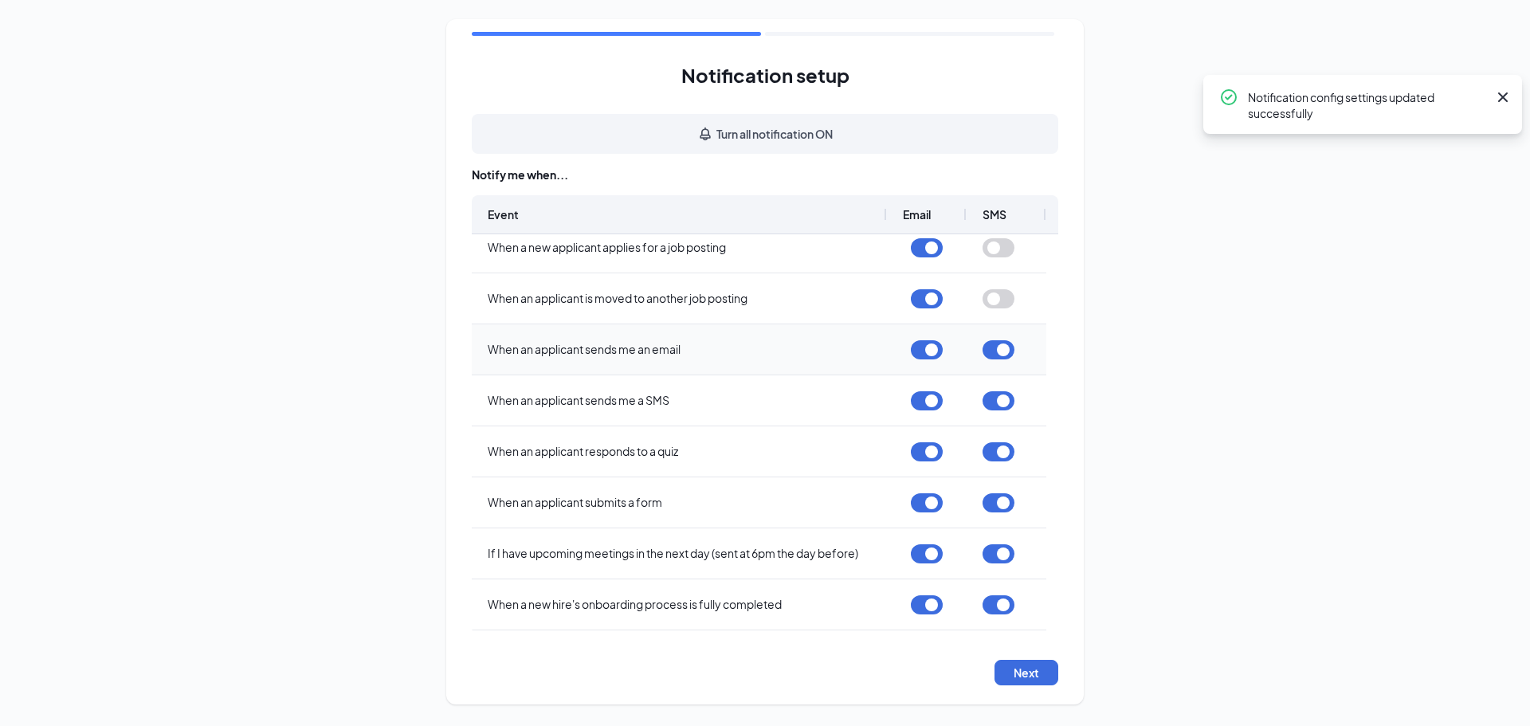  What do you see at coordinates (618, 298) in the screenshot?
I see `span: When an applicant is moved to another job posting` at bounding box center [618, 298].